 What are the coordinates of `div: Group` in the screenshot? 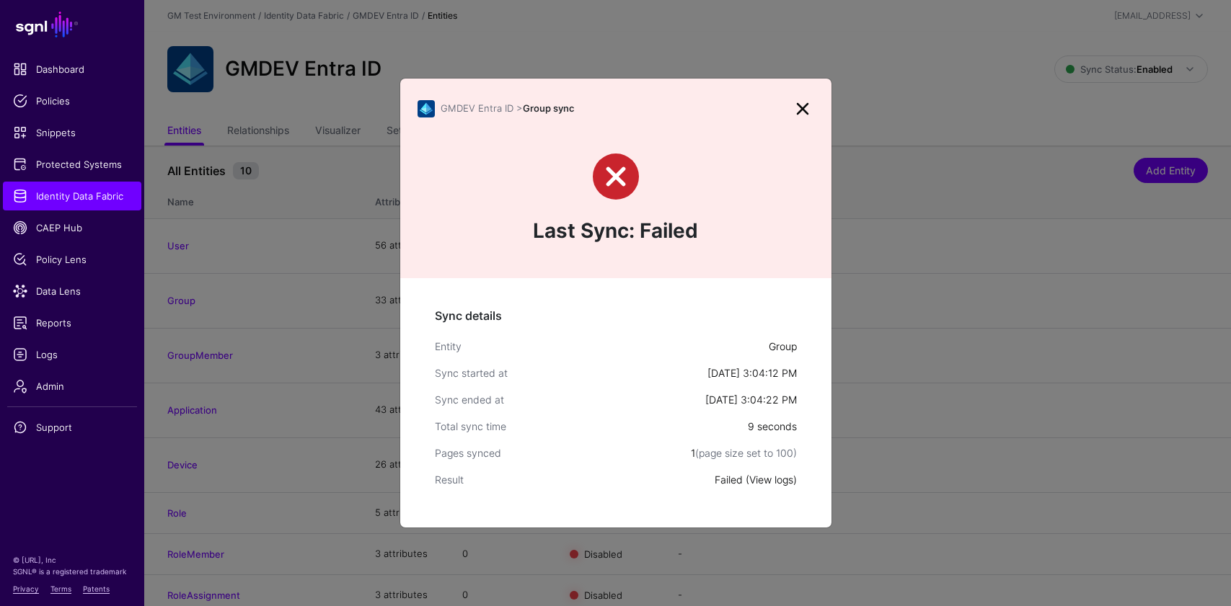 It's located at (782, 346).